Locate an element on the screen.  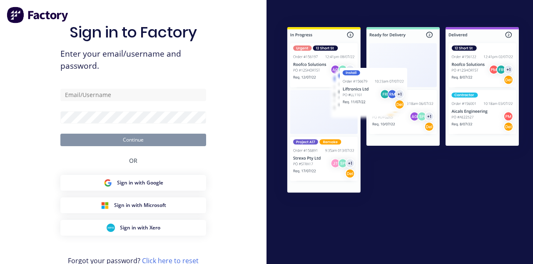
img: Google Sign in is located at coordinates (108, 183).